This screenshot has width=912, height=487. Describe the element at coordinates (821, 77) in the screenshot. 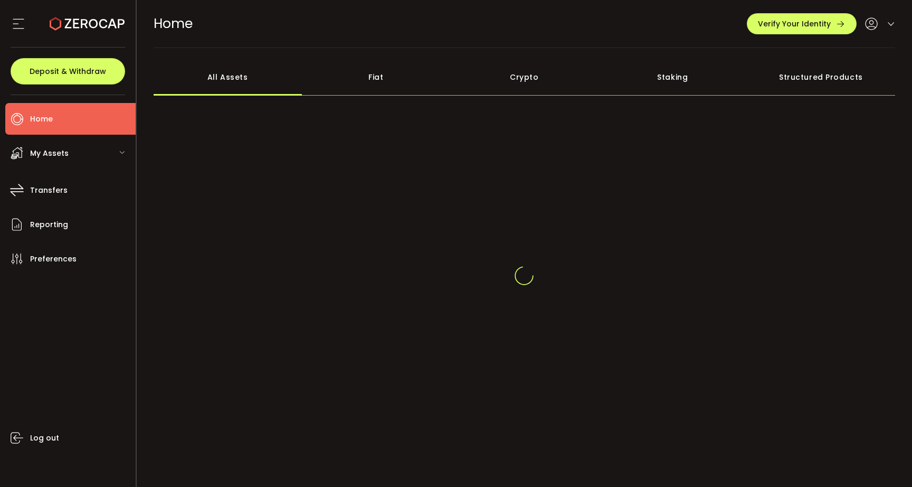

I see `div: Structured Products` at that location.